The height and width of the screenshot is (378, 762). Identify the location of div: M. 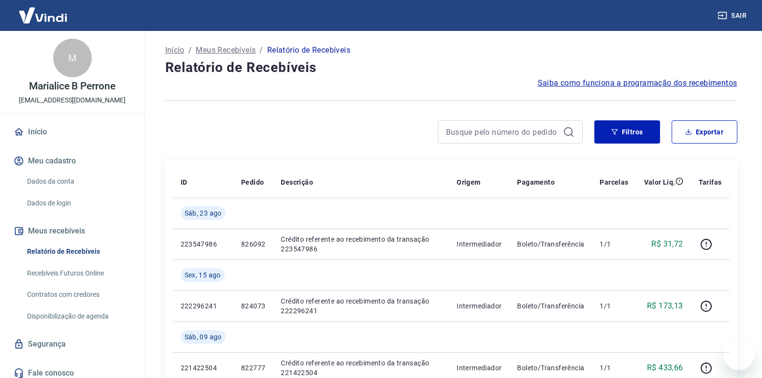
(72, 58).